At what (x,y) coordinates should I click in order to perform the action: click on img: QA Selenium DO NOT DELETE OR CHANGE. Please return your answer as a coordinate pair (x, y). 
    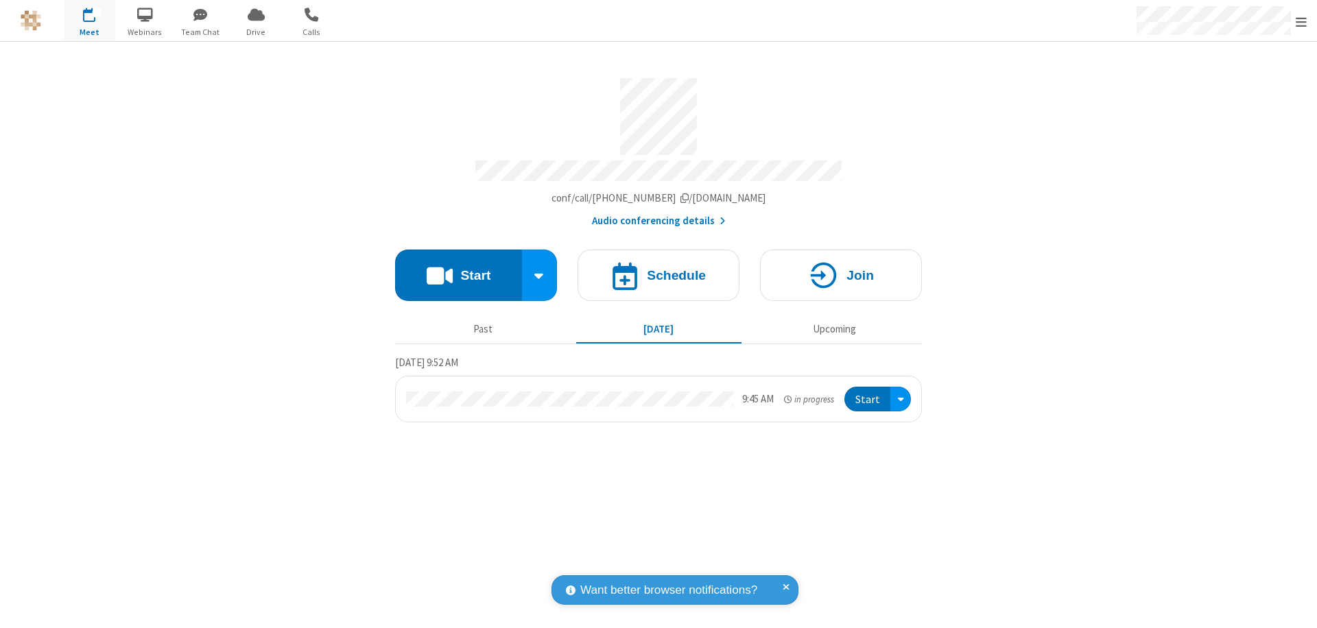
    Looking at the image, I should click on (31, 21).